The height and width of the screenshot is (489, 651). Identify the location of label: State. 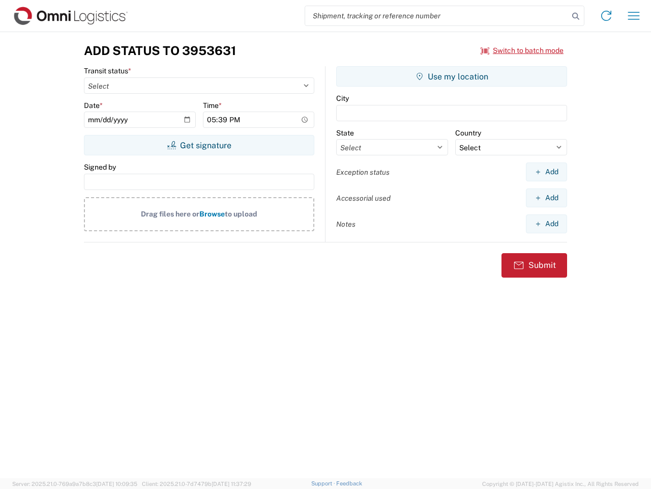
(345, 133).